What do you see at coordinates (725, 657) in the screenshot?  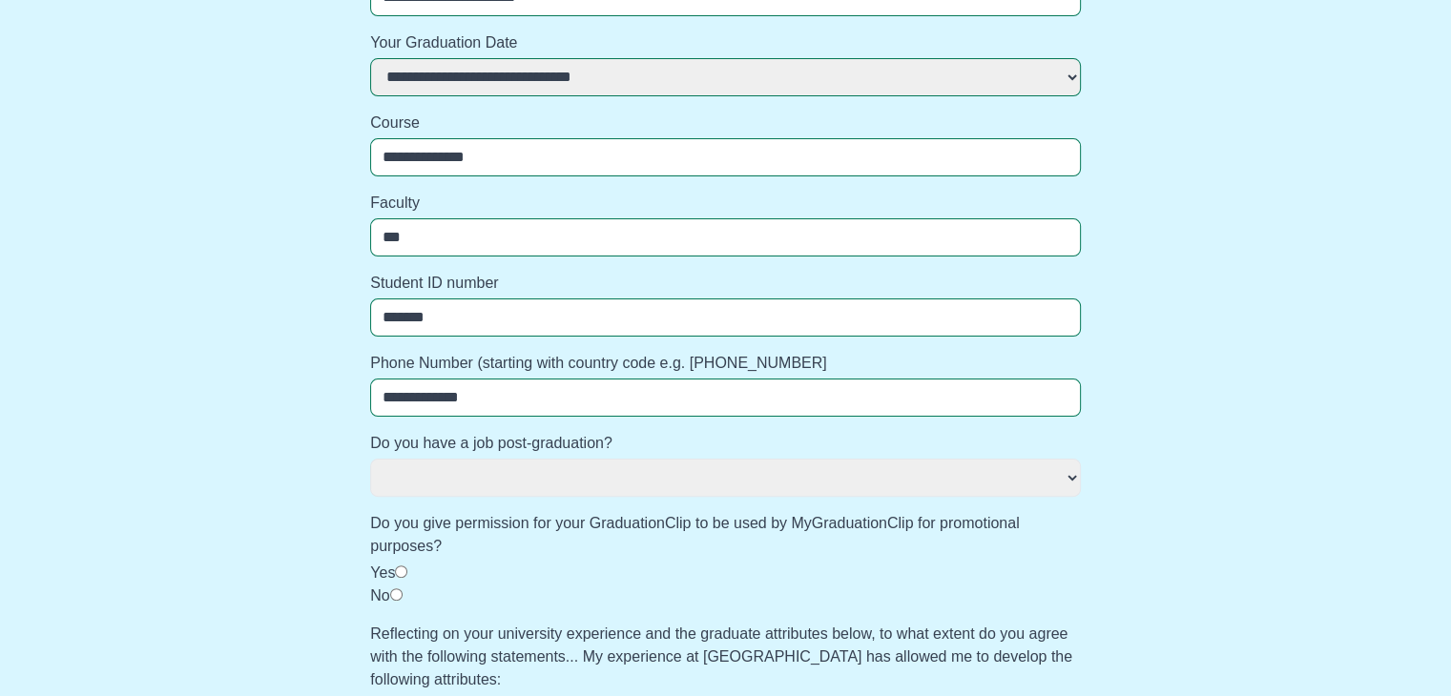 I see `label: Reflecting on your university experience and the graduate attributes below, to what extent do you...` at bounding box center [725, 657].